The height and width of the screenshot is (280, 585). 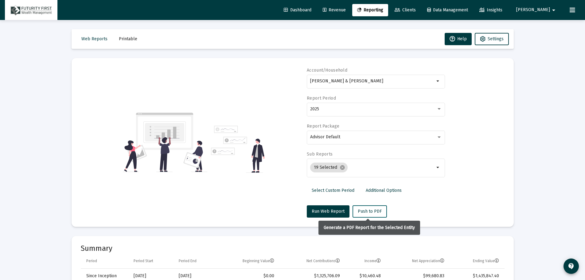 I want to click on button: Help, so click(x=459, y=39).